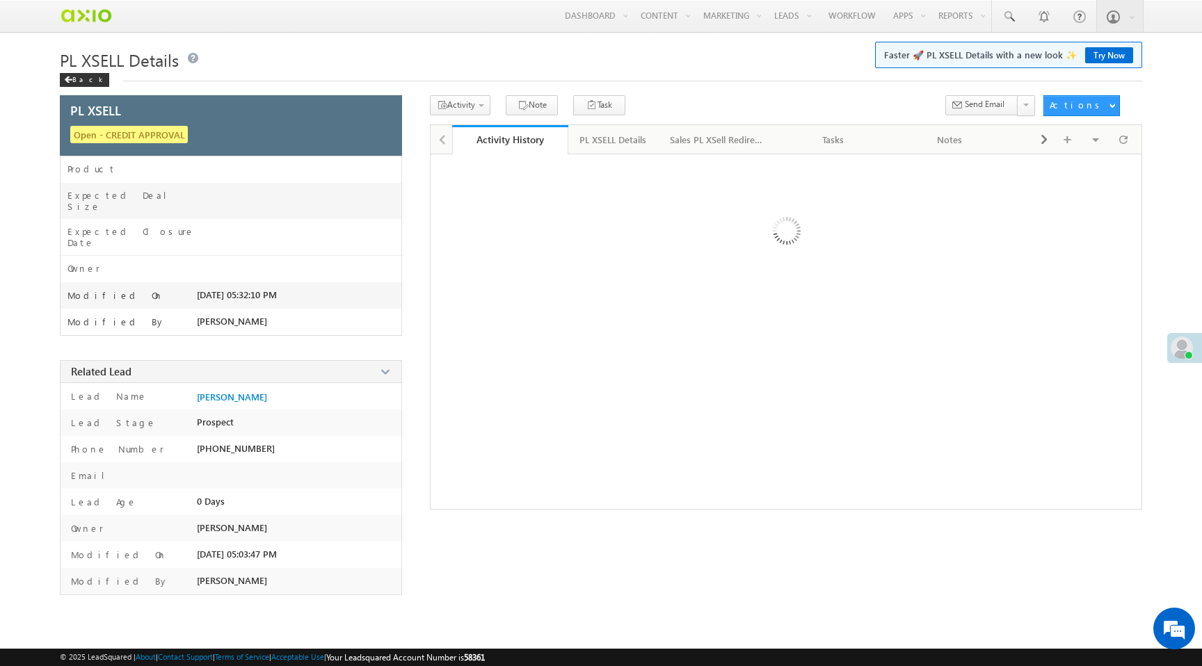 This screenshot has width=1202, height=666. I want to click on span: Faster 🚀 PL XSELL Details with a new look ✨, so click(1008, 55).